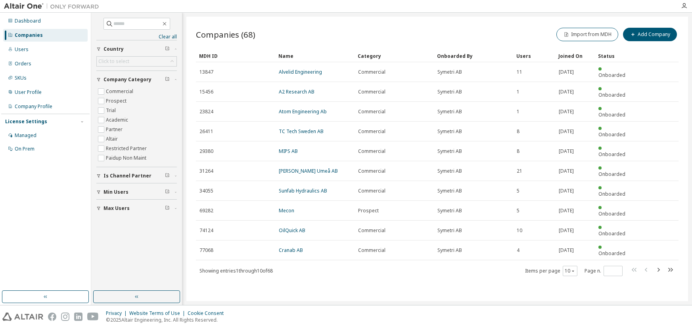 This screenshot has height=328, width=692. I want to click on span: 26411, so click(206, 132).